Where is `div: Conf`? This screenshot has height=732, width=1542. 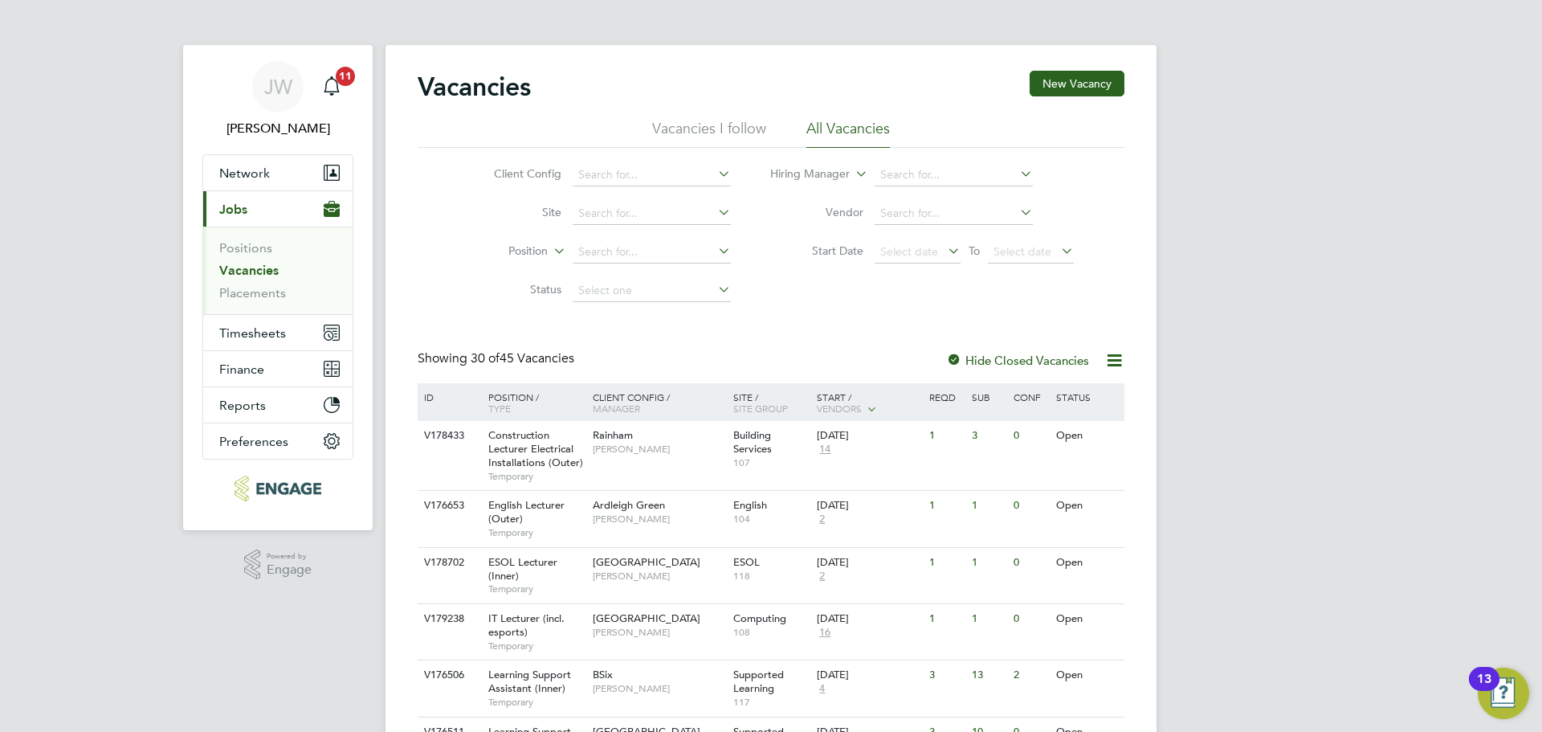
div: Conf is located at coordinates (1031, 397).